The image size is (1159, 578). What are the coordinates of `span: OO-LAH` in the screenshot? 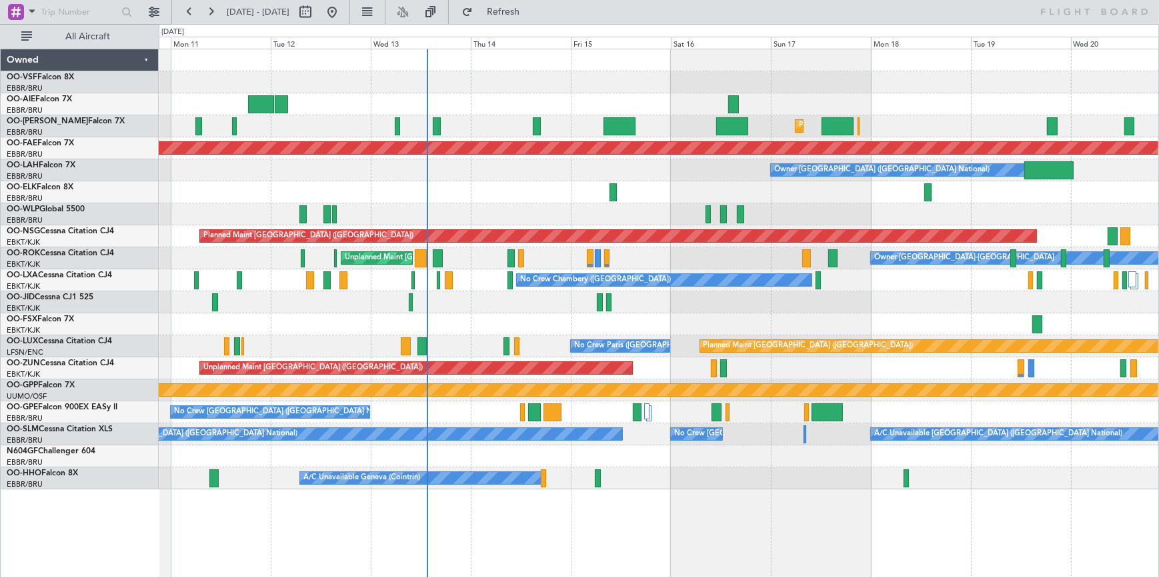 It's located at (23, 165).